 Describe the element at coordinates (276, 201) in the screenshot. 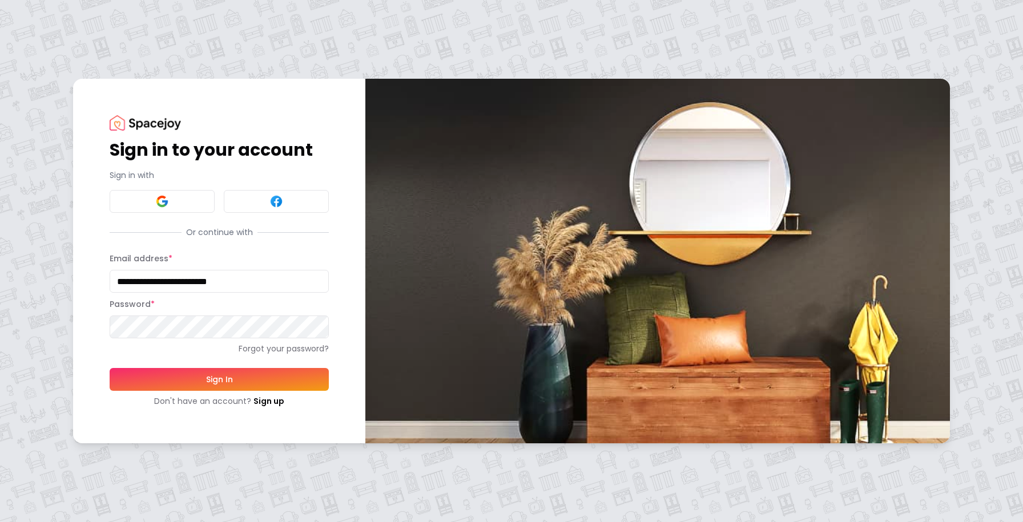

I see `img: Facebook signin` at that location.